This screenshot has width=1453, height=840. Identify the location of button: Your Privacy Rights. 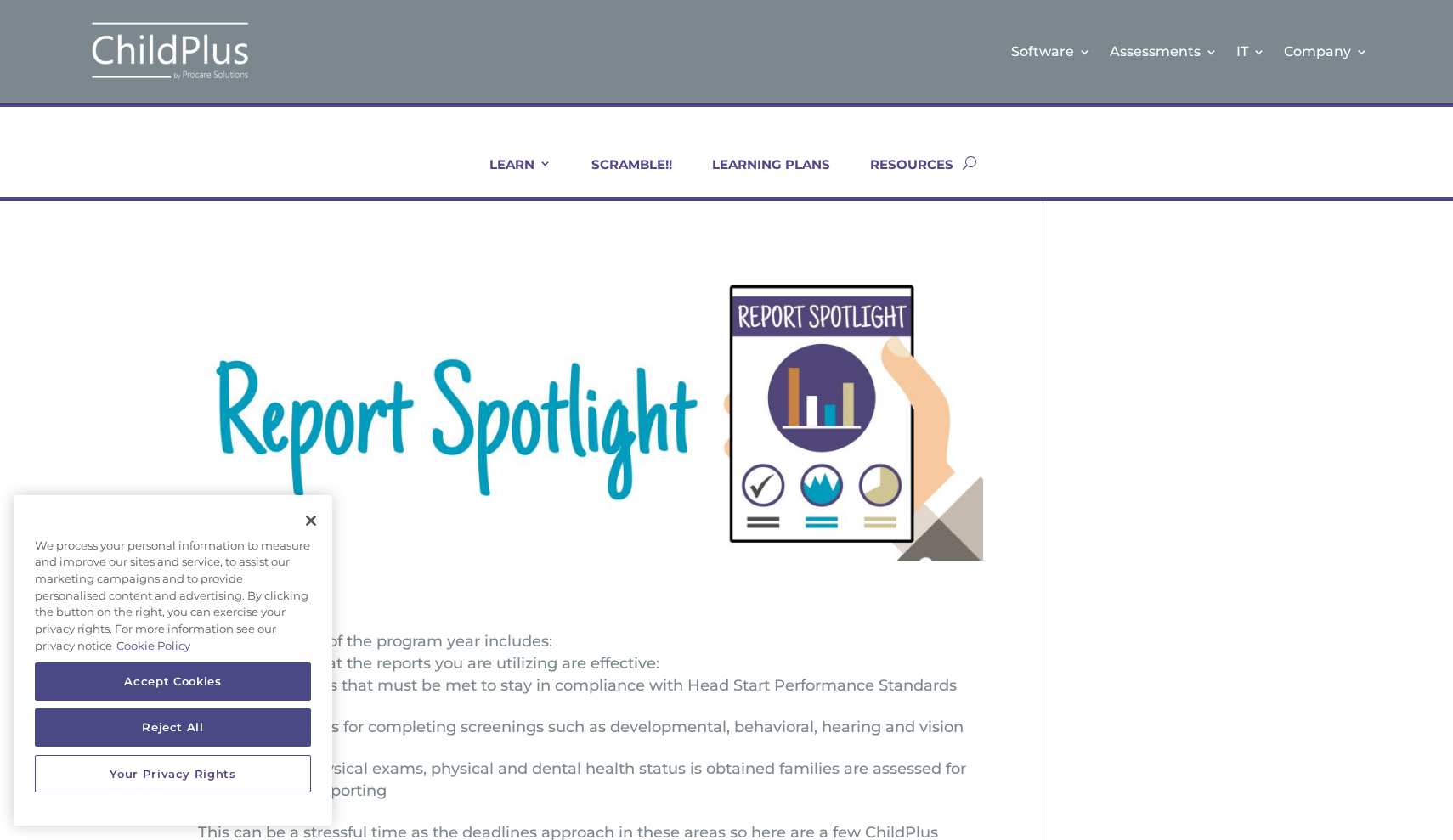
(172, 774).